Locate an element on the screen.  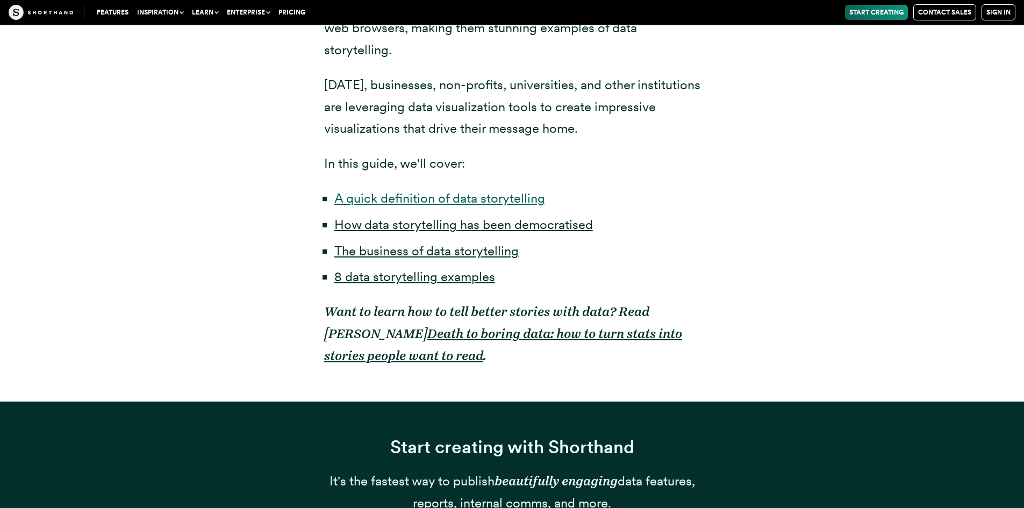
button: Enterprise is located at coordinates (248, 12).